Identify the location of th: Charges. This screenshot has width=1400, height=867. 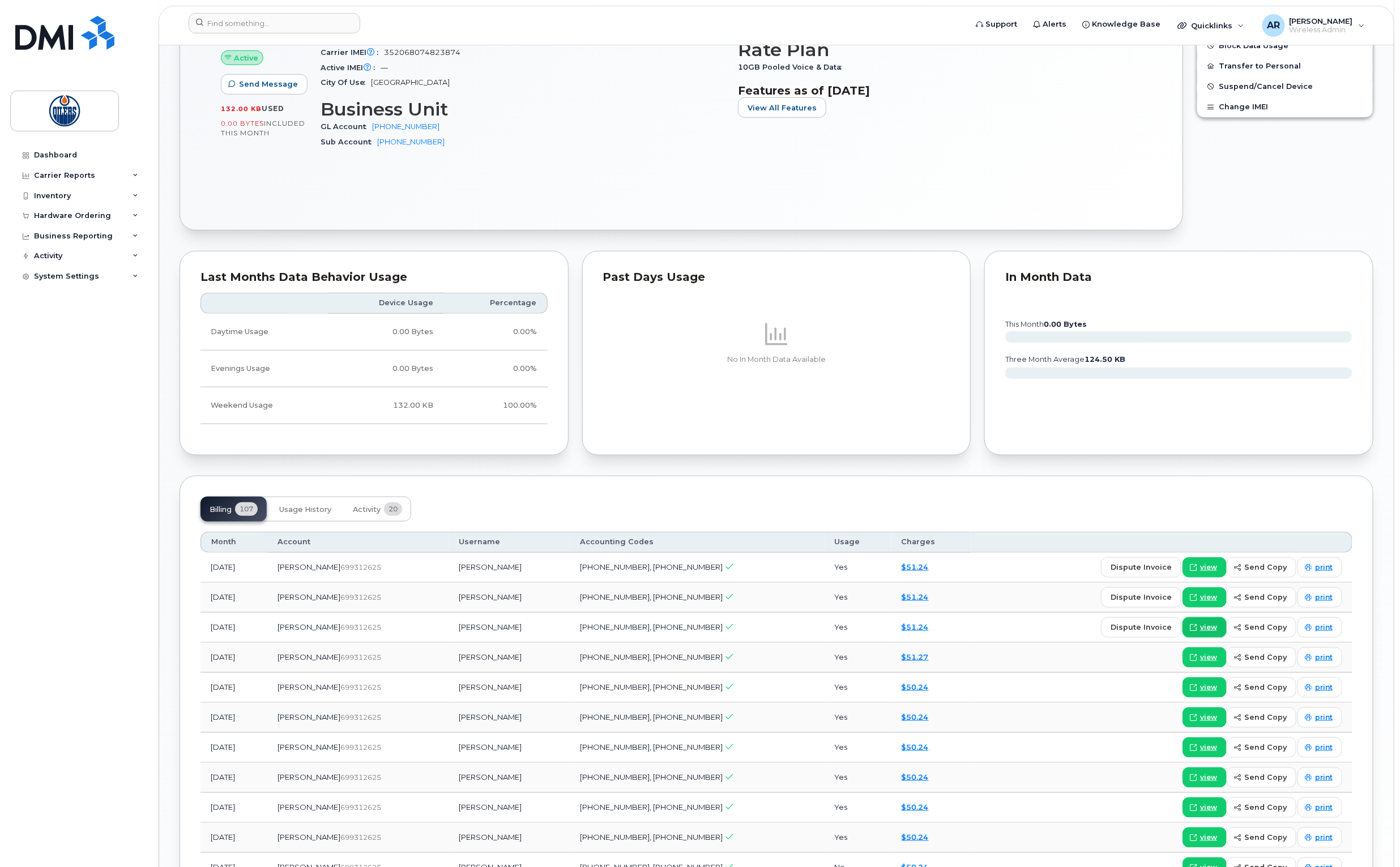
(931, 542).